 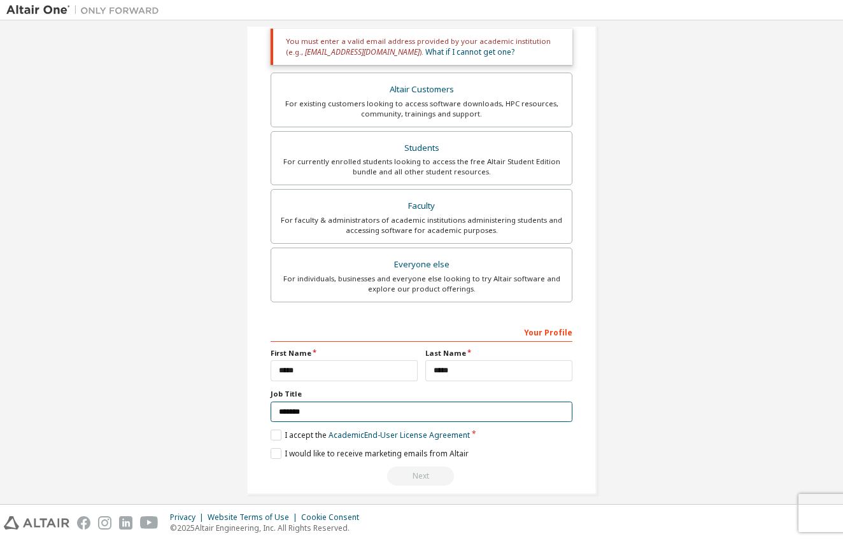 I want to click on div: Students, so click(x=421, y=148).